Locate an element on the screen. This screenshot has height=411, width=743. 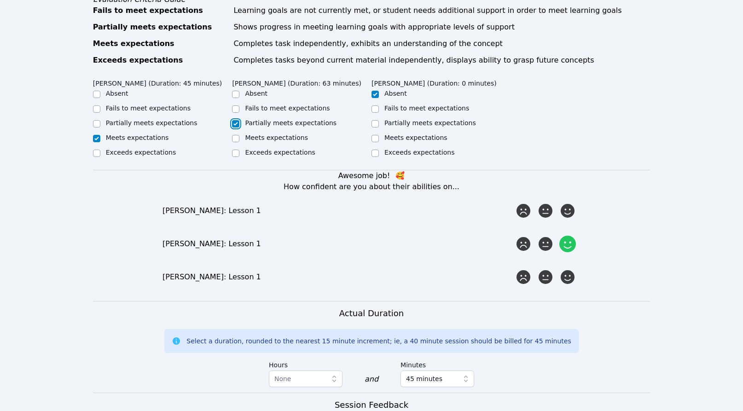
span: Awesome job! is located at coordinates (364, 175).